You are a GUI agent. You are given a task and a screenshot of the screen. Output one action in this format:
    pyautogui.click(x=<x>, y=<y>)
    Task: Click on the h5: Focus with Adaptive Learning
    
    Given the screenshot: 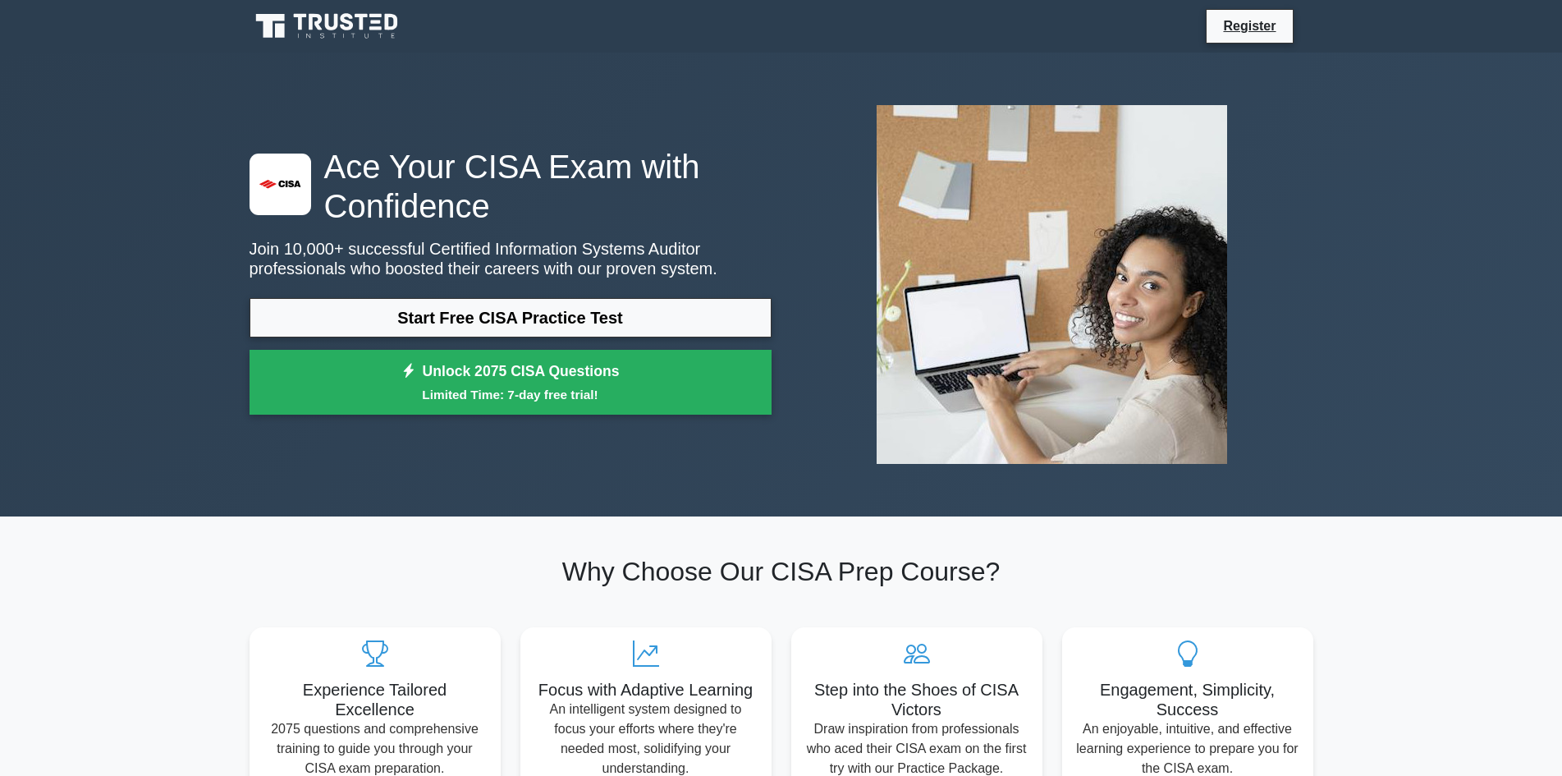 What is the action you would take?
    pyautogui.click(x=646, y=690)
    